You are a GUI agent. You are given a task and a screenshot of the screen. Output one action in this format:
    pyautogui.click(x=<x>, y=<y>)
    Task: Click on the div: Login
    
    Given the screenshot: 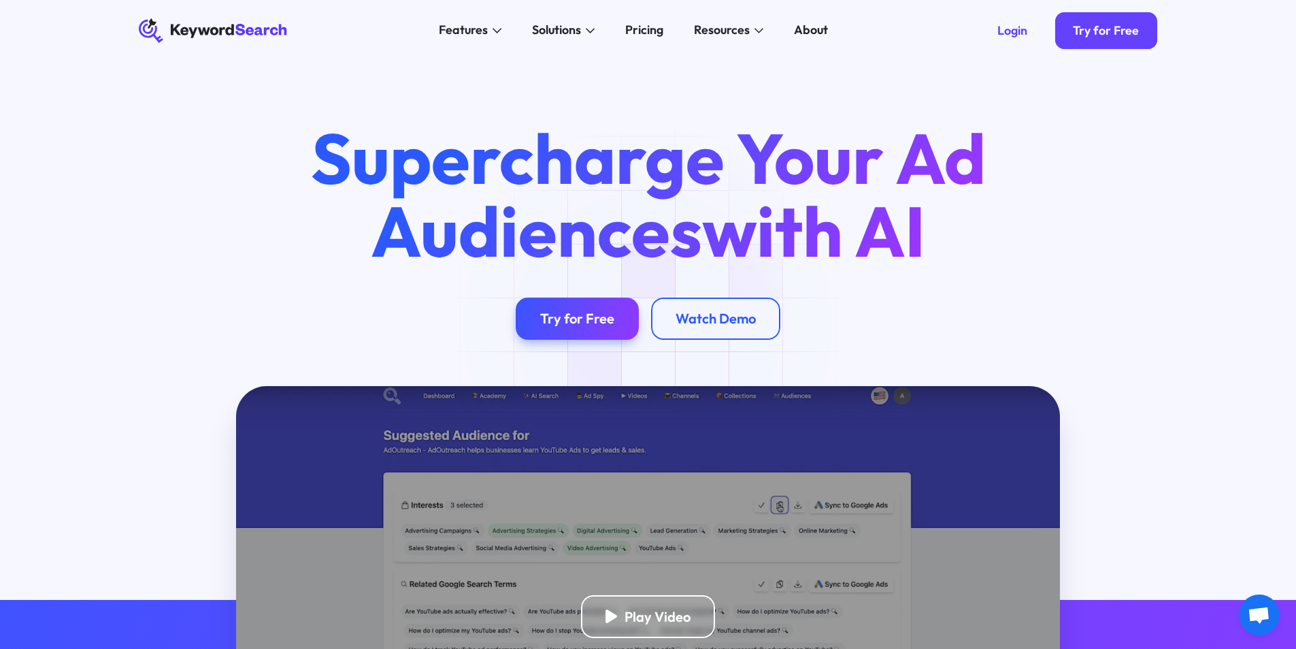 What is the action you would take?
    pyautogui.click(x=1013, y=31)
    